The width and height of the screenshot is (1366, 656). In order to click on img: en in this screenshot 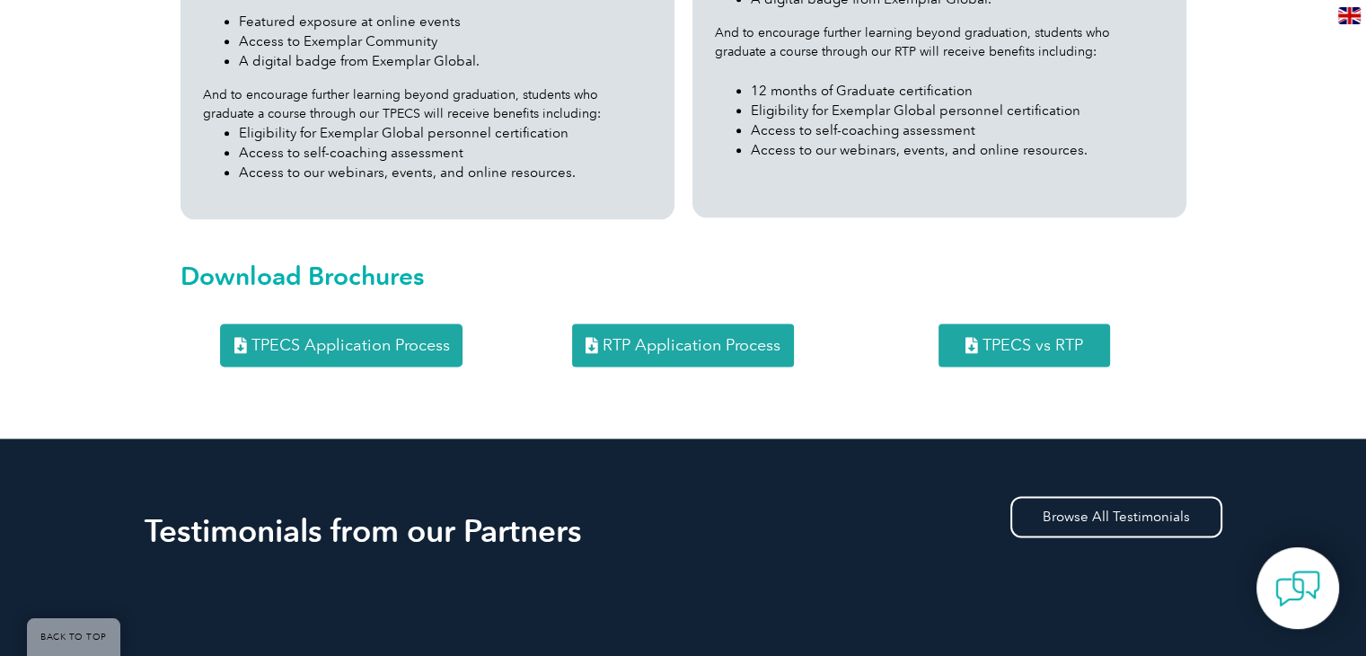, I will do `click(1349, 15)`.